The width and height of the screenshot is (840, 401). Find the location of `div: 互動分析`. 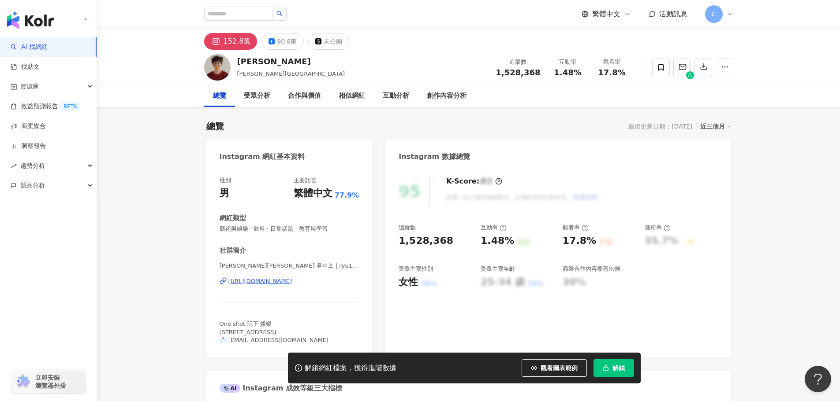

div: 互動分析 is located at coordinates (396, 96).